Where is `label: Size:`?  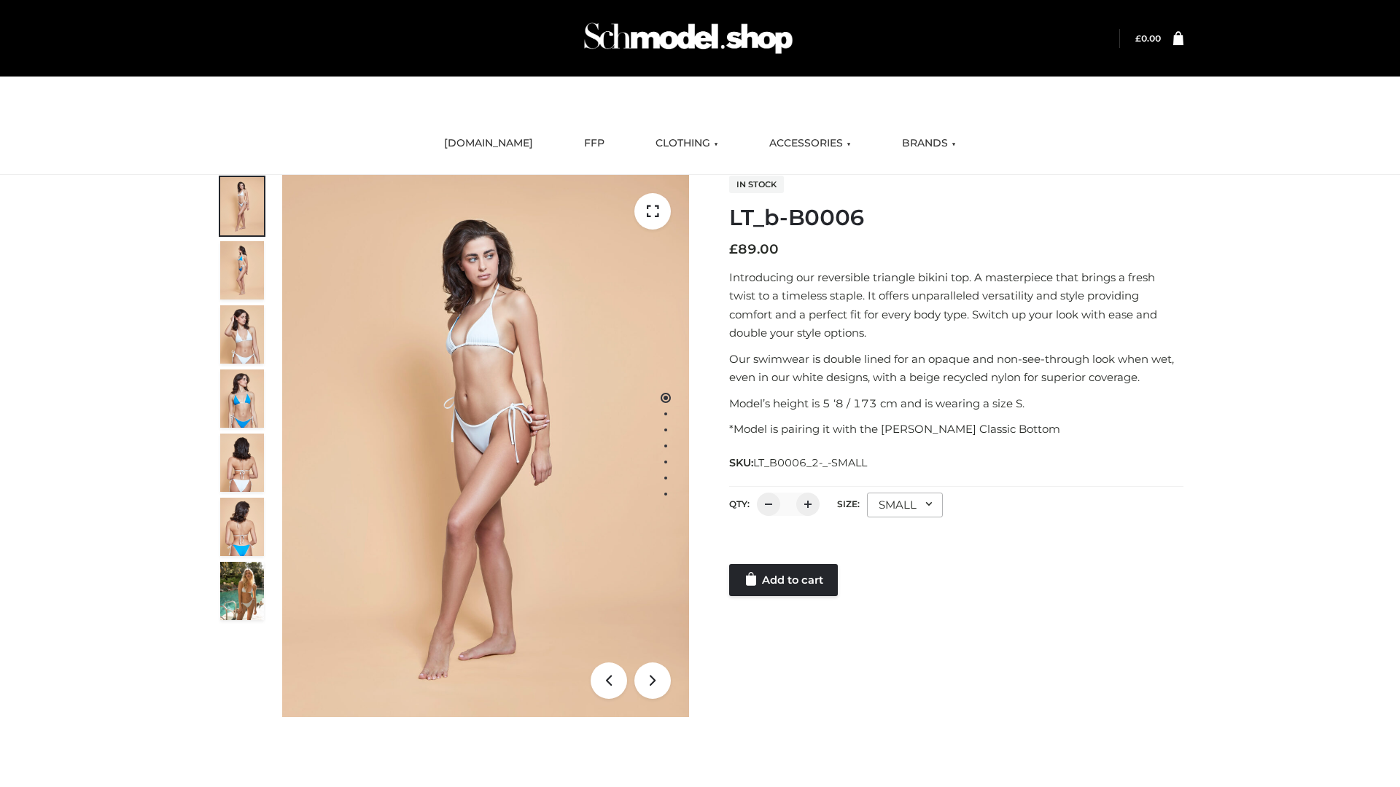 label: Size: is located at coordinates (848, 504).